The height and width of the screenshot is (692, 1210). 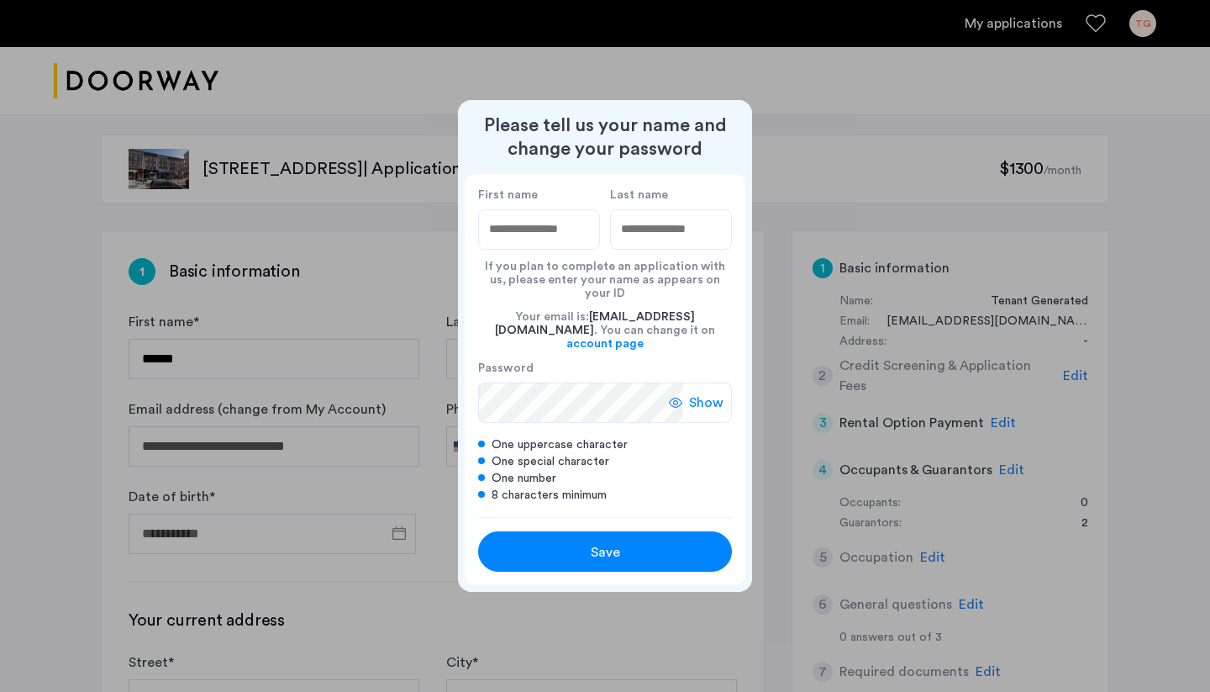 I want to click on div: If you plan to complete an application with us, please enter your name as appears on your ID, so click(x=605, y=275).